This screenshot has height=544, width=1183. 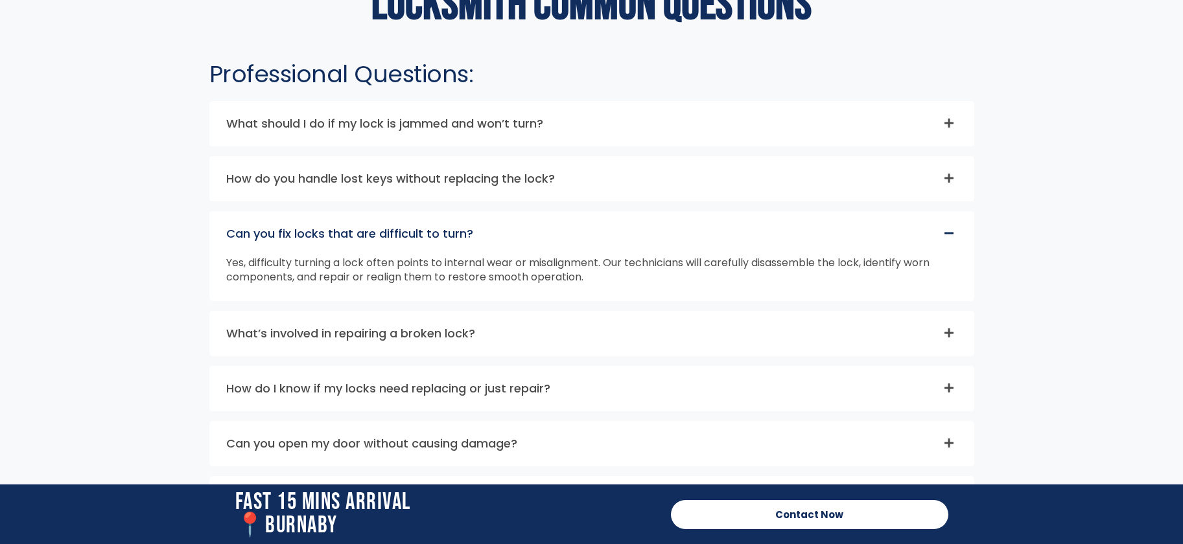 I want to click on div: How do you handle lost keys without replacing the lock?, so click(x=592, y=179).